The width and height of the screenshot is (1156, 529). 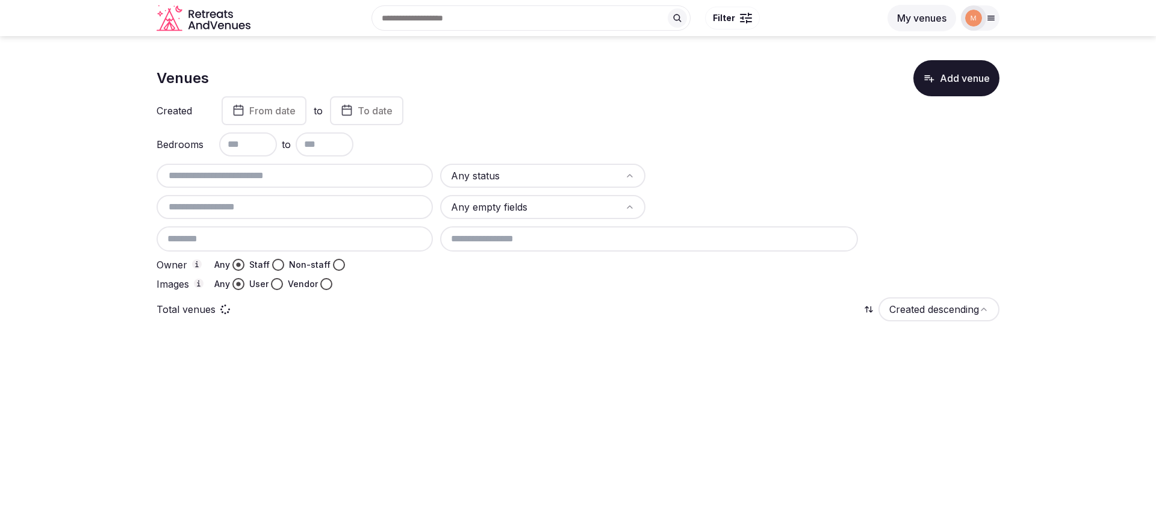 What do you see at coordinates (260, 265) in the screenshot?
I see `label: Staff` at bounding box center [260, 265].